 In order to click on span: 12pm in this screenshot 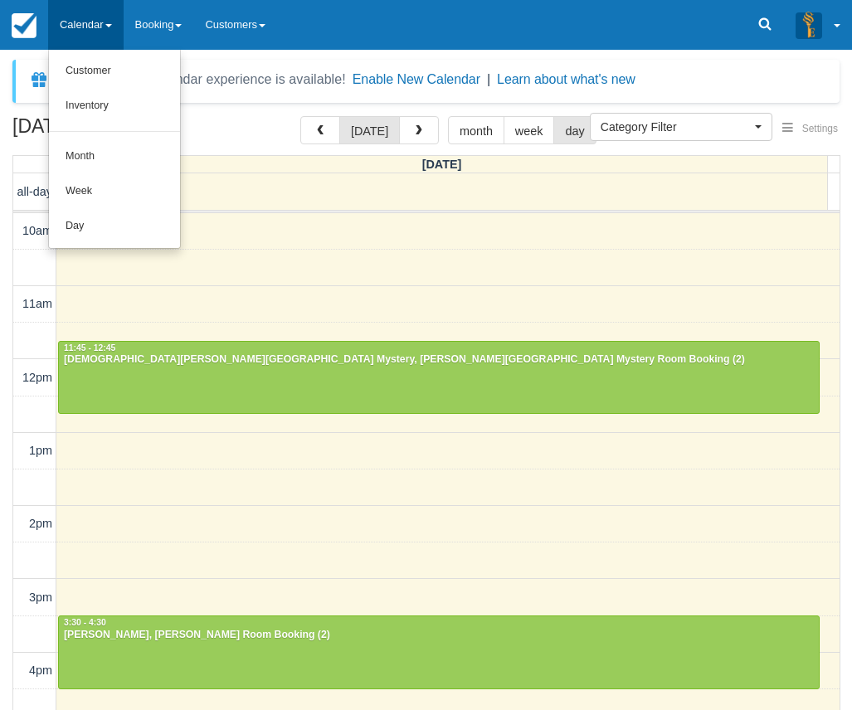, I will do `click(37, 378)`.